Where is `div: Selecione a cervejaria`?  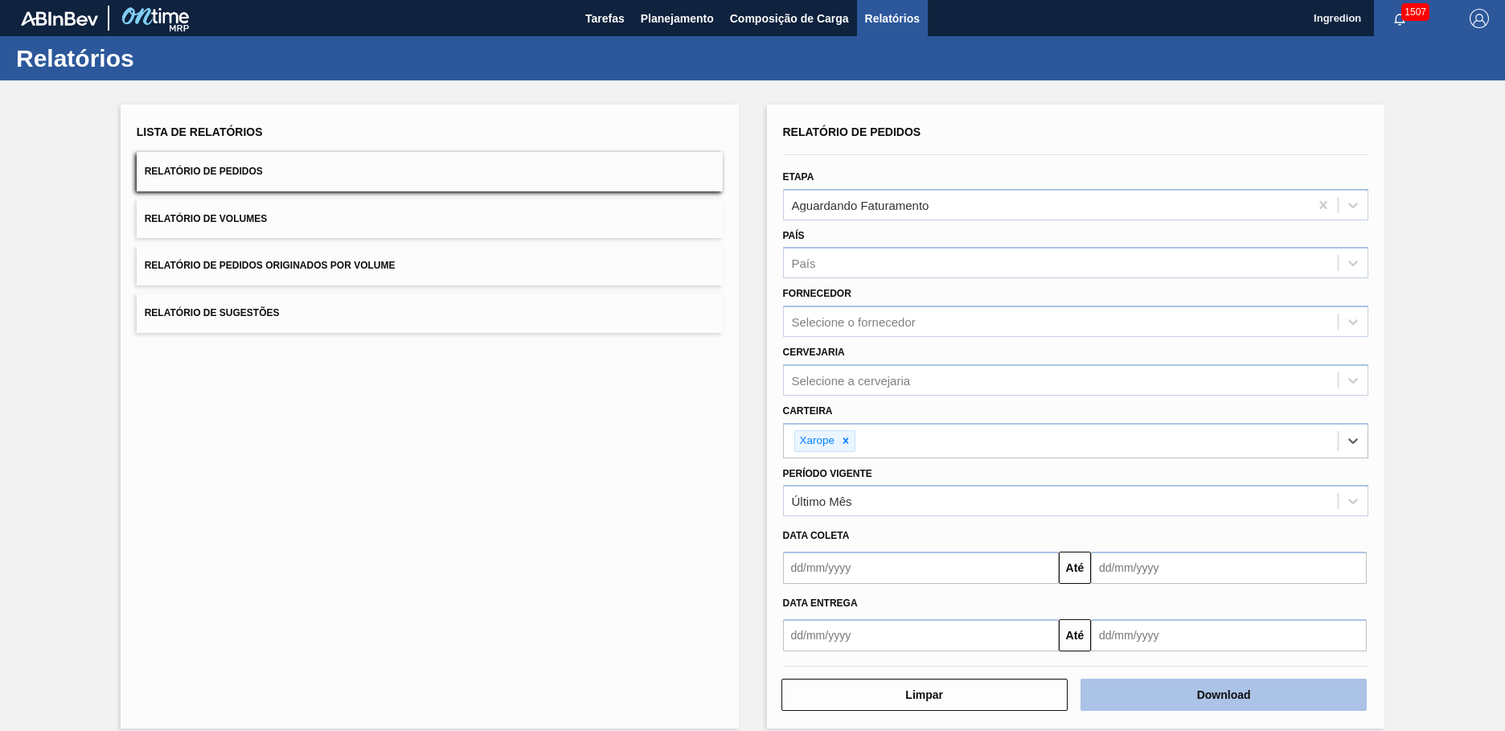
div: Selecione a cervejaria is located at coordinates (852, 380).